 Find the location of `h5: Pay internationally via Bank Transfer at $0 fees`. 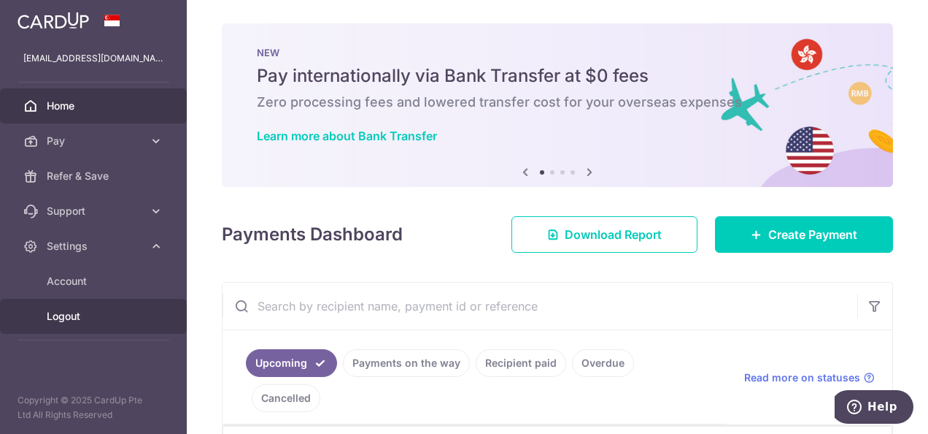

h5: Pay internationally via Bank Transfer at $0 fees is located at coordinates (558, 76).